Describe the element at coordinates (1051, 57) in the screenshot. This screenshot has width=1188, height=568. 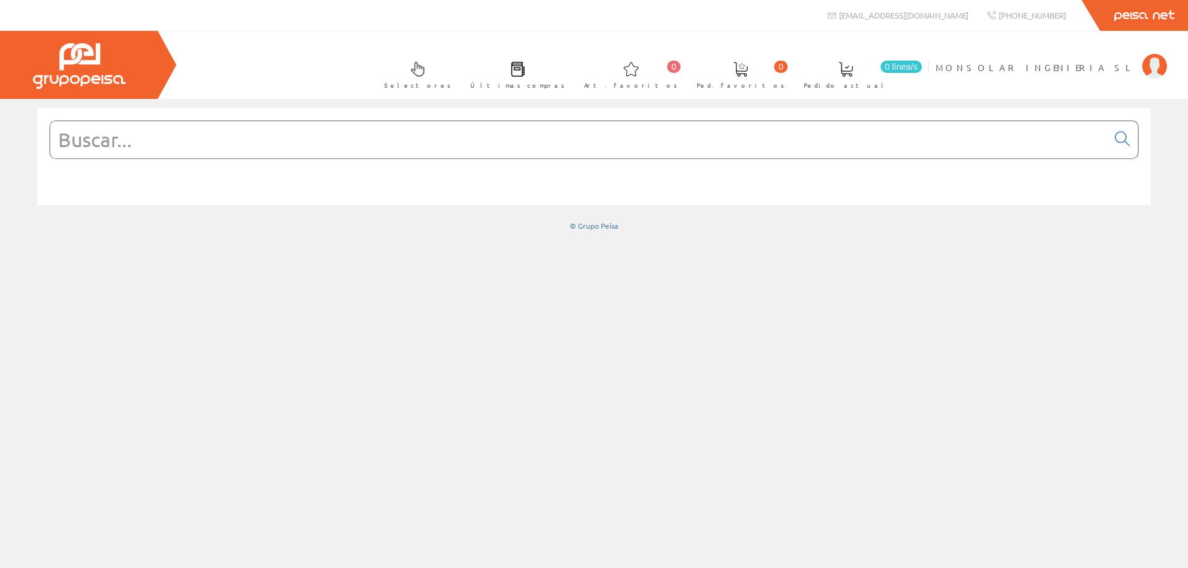
I see `a: MONSOLAR INGENIERIA SL` at that location.